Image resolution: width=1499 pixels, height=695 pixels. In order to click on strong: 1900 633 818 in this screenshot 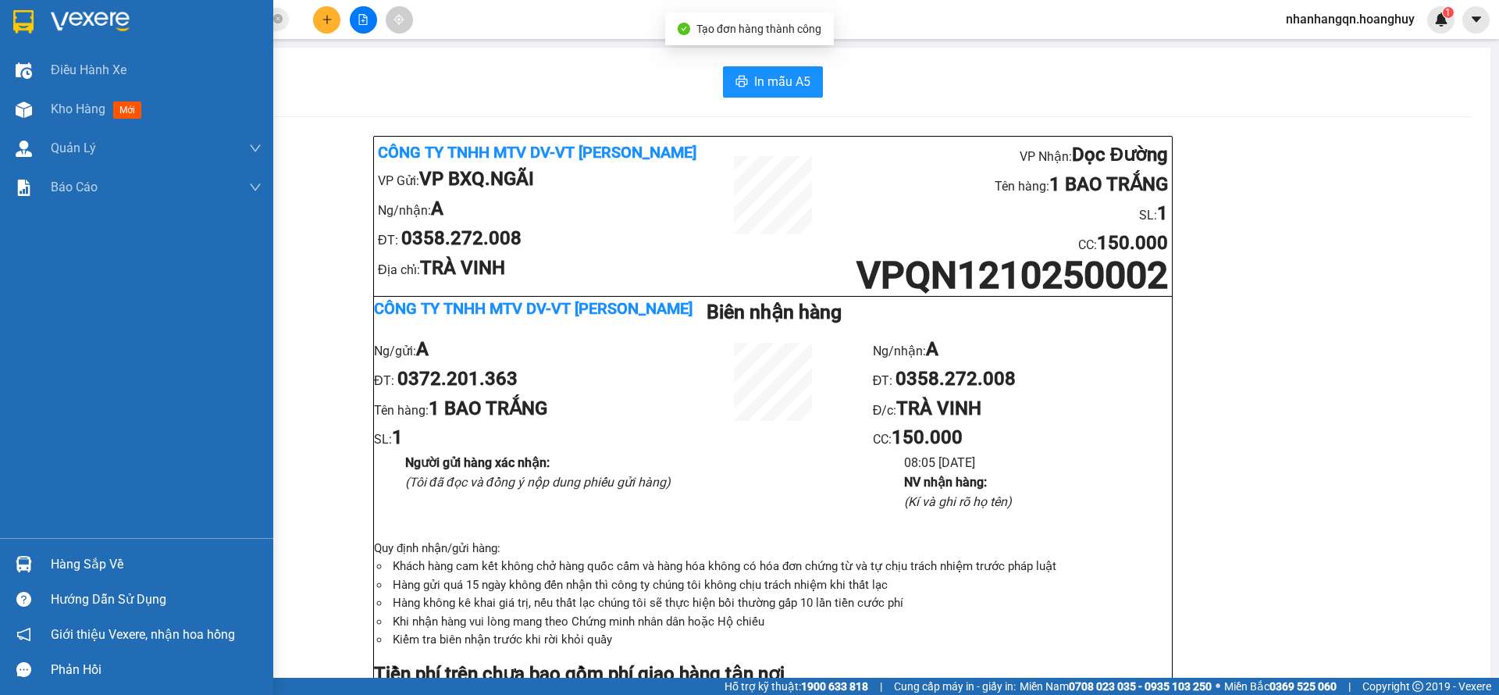, I will do `click(835, 686)`.